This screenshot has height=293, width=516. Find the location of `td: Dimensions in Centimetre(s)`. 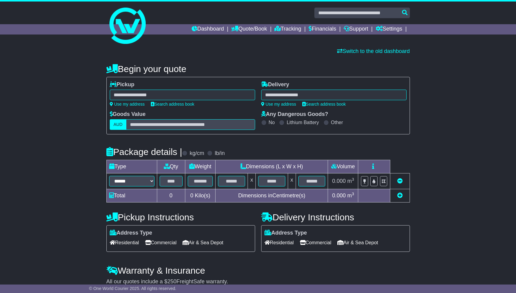

td: Dimensions in Centimetre(s) is located at coordinates (272, 196).